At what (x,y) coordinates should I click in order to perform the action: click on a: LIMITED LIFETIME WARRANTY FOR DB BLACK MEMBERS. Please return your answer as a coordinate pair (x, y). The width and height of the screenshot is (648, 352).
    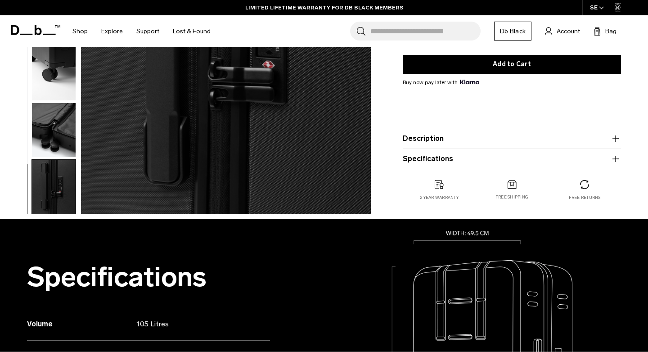
    Looking at the image, I should click on (324, 8).